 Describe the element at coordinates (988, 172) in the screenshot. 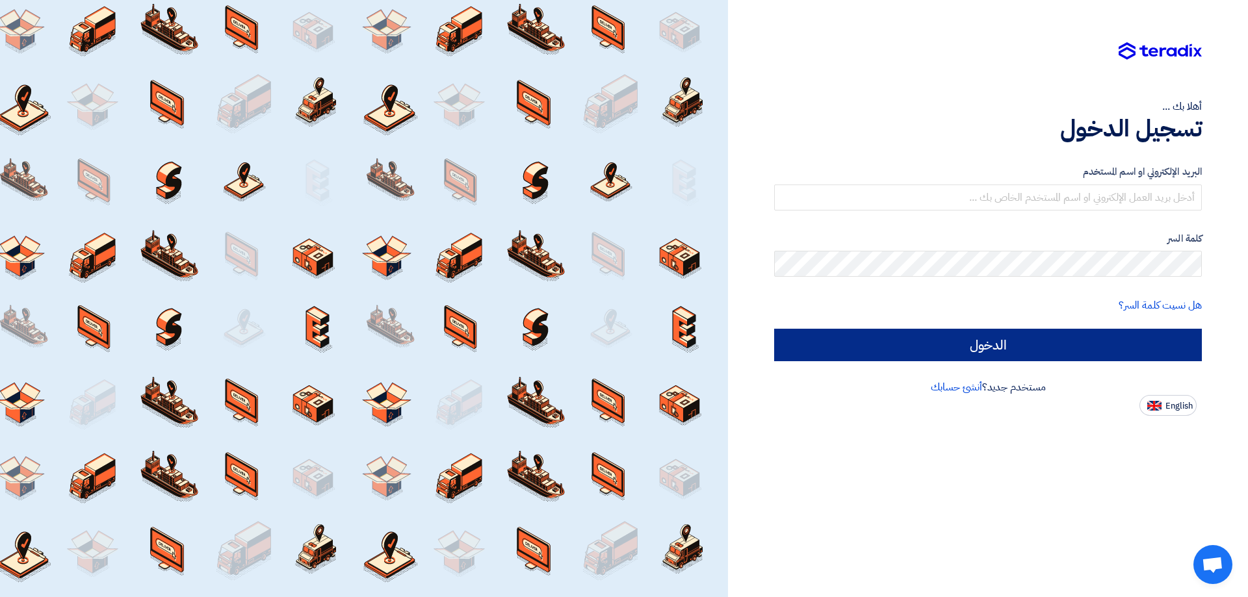

I see `label: البريد الإلكتروني او اسم المستخدم` at that location.